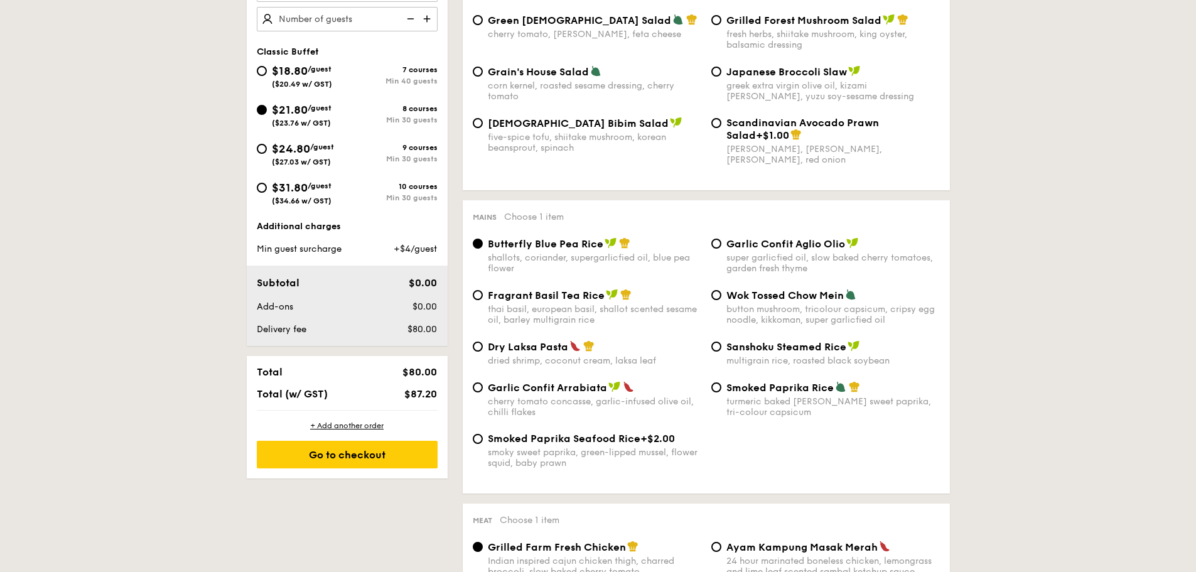 The width and height of the screenshot is (1196, 572). What do you see at coordinates (786, 347) in the screenshot?
I see `span: Sanshoku Steamed Rice` at bounding box center [786, 347].